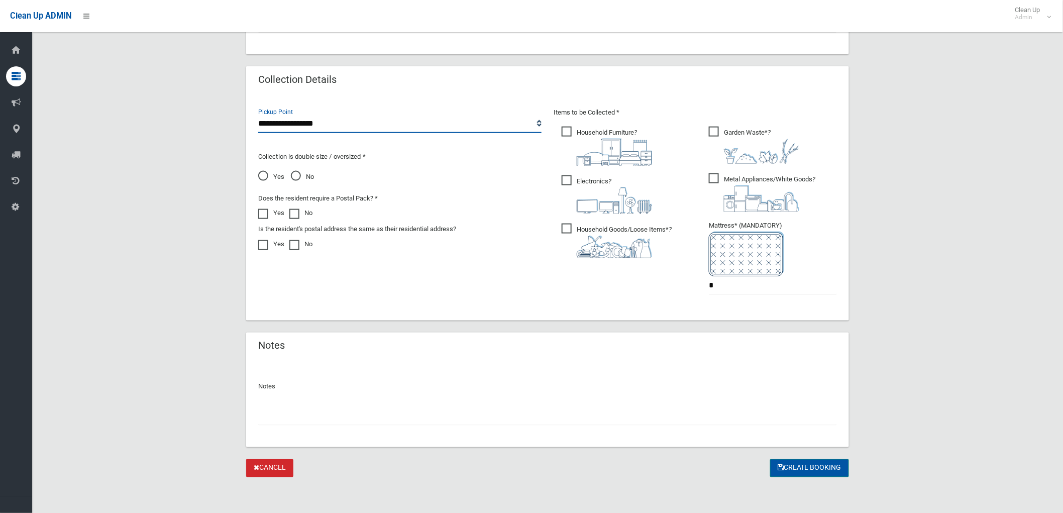  I want to click on span: Garden Waste*, so click(754, 145).